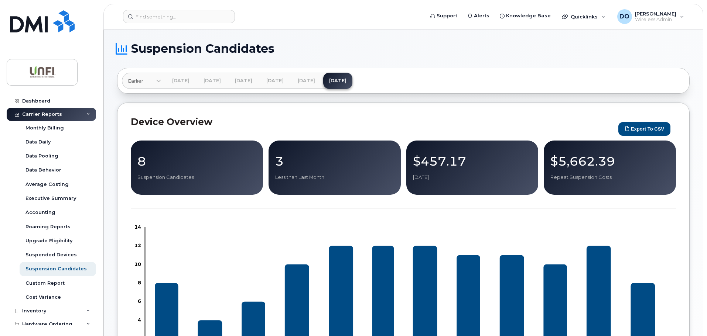 Image resolution: width=707 pixels, height=336 pixels. What do you see at coordinates (373, 122) in the screenshot?
I see `h2: Device Overview` at bounding box center [373, 122].